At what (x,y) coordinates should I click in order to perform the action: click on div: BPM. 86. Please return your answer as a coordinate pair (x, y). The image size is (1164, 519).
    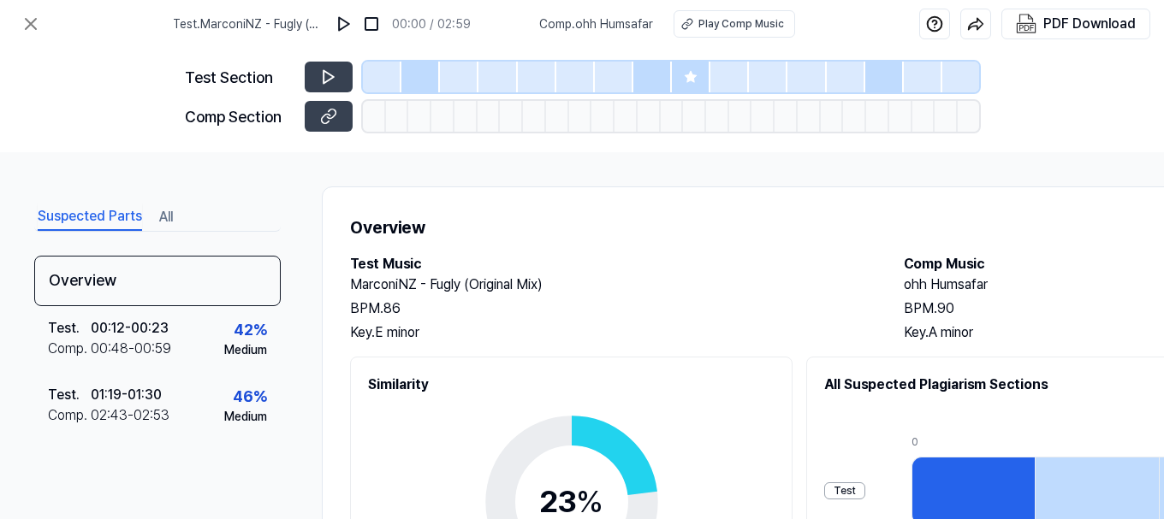
    Looking at the image, I should click on (609, 309).